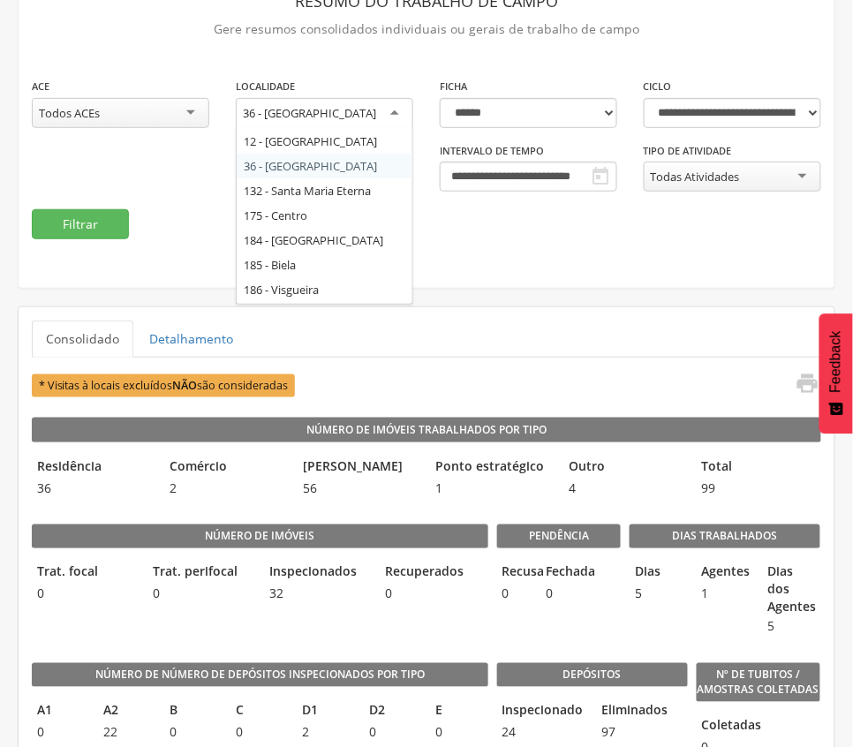 Image resolution: width=853 pixels, height=747 pixels. I want to click on label: Ciclo, so click(658, 87).